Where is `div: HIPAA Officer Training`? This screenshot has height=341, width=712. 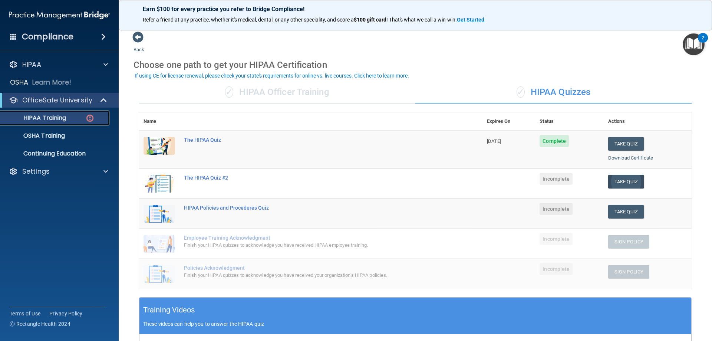
div: HIPAA Officer Training is located at coordinates (277, 92).